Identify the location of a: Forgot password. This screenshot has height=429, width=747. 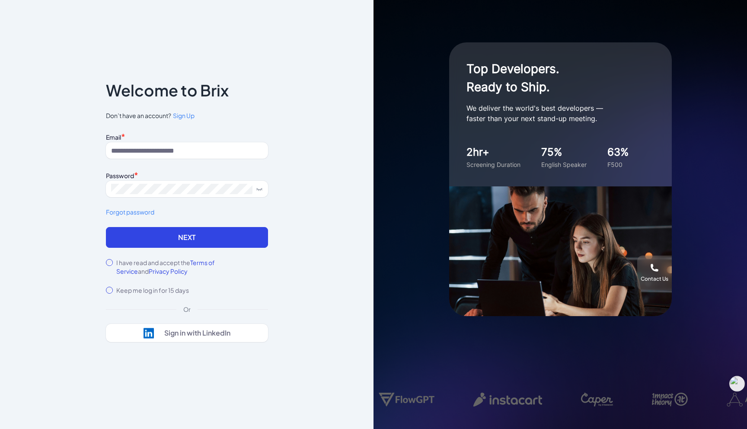
(187, 212).